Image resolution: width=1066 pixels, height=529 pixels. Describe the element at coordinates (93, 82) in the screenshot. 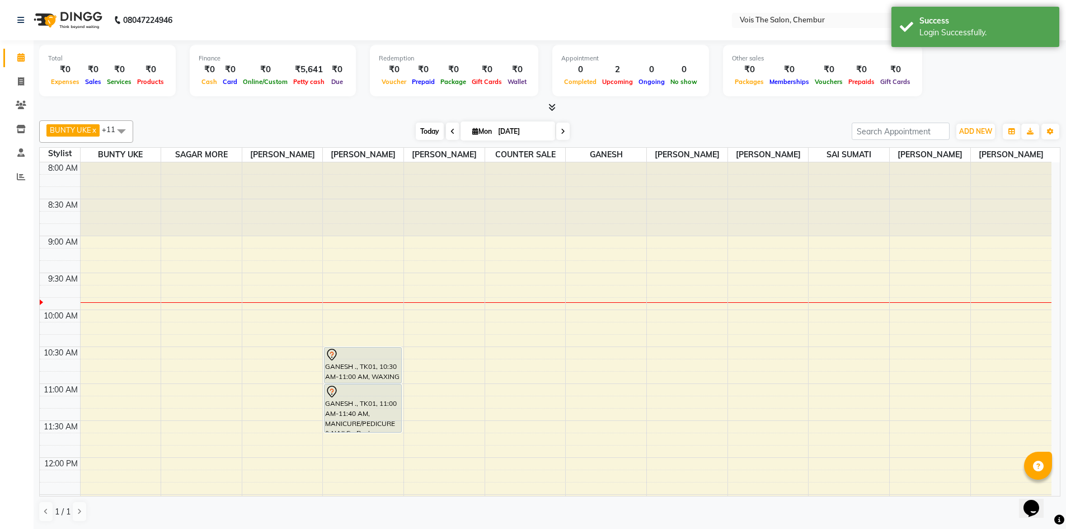

I see `span: Sales` at that location.